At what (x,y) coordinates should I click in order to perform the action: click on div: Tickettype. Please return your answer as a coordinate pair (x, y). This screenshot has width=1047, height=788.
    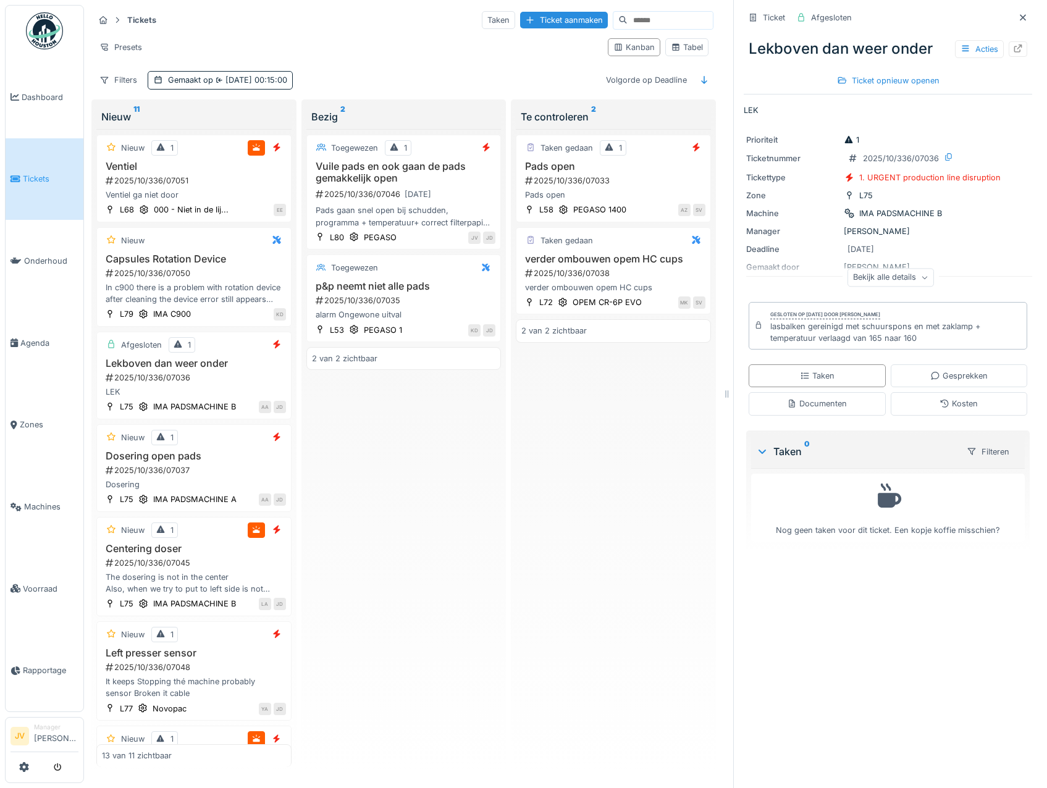
    Looking at the image, I should click on (793, 177).